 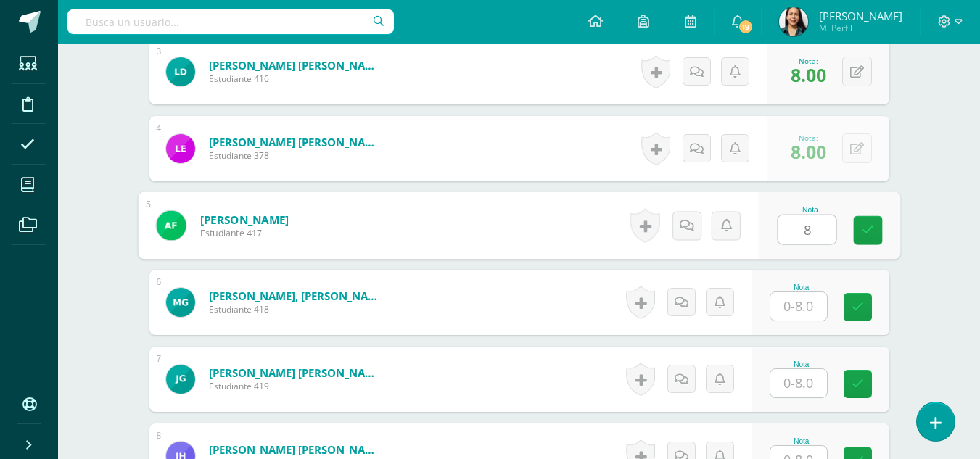 What do you see at coordinates (181, 72) in the screenshot?
I see `img: b4ef8d44932a74509b98dda2467d8593.png` at bounding box center [181, 72].